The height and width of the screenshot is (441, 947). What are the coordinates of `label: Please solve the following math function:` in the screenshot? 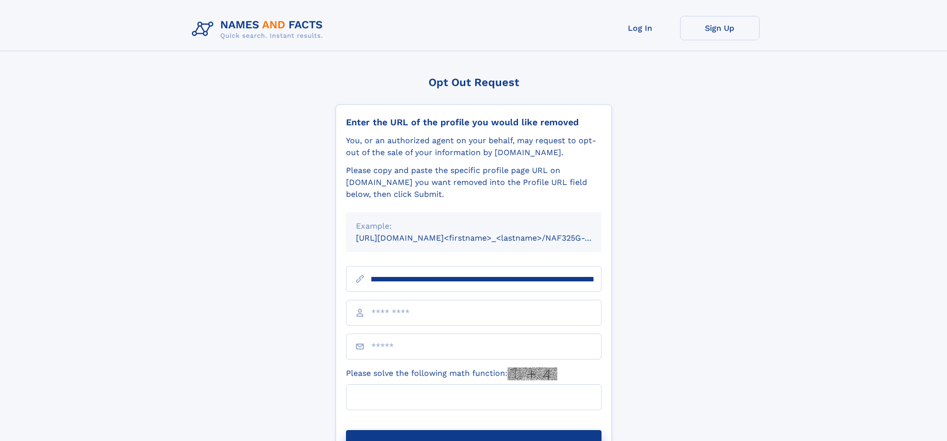 It's located at (451, 374).